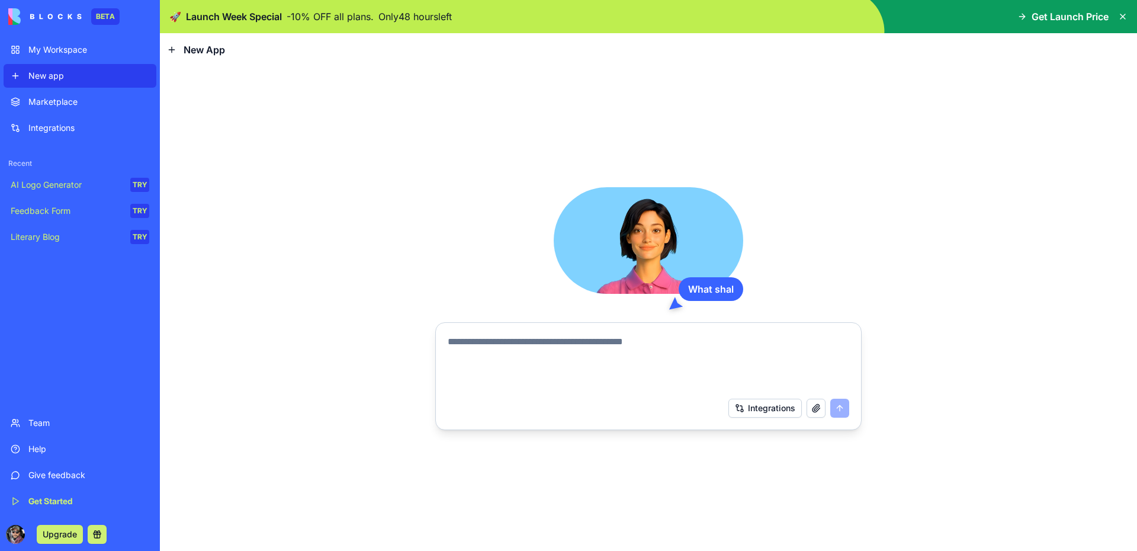 Image resolution: width=1137 pixels, height=551 pixels. What do you see at coordinates (80, 237) in the screenshot?
I see `a: Literary BlogTRY` at bounding box center [80, 237].